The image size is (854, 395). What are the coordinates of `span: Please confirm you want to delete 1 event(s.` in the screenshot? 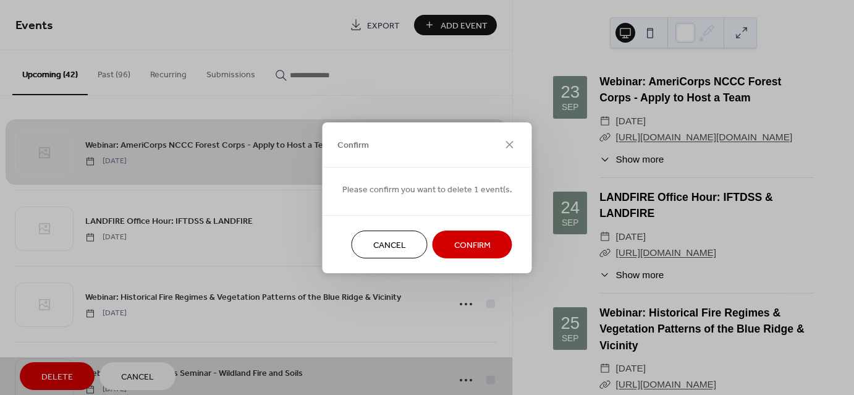 It's located at (427, 189).